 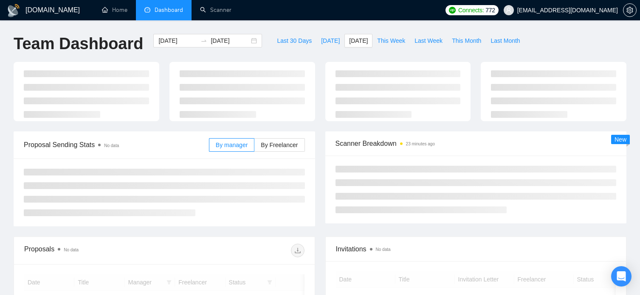 I want to click on span: swap-right, so click(x=204, y=41).